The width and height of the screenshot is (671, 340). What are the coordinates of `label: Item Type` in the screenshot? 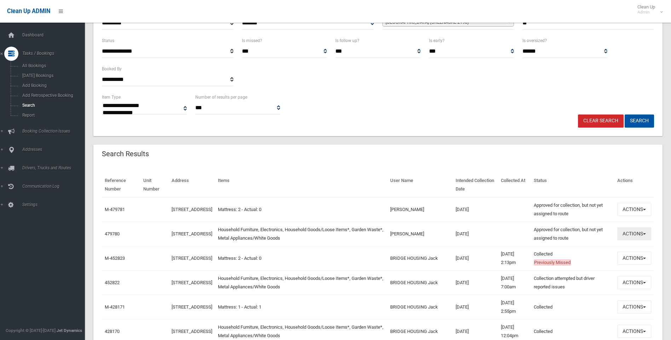 It's located at (111, 97).